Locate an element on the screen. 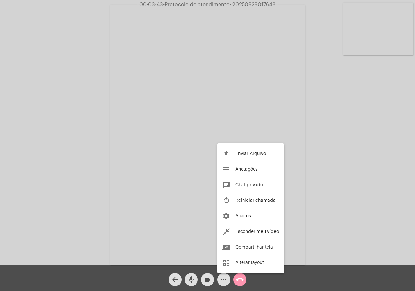 This screenshot has height=291, width=415. span: Anotações is located at coordinates (247, 169).